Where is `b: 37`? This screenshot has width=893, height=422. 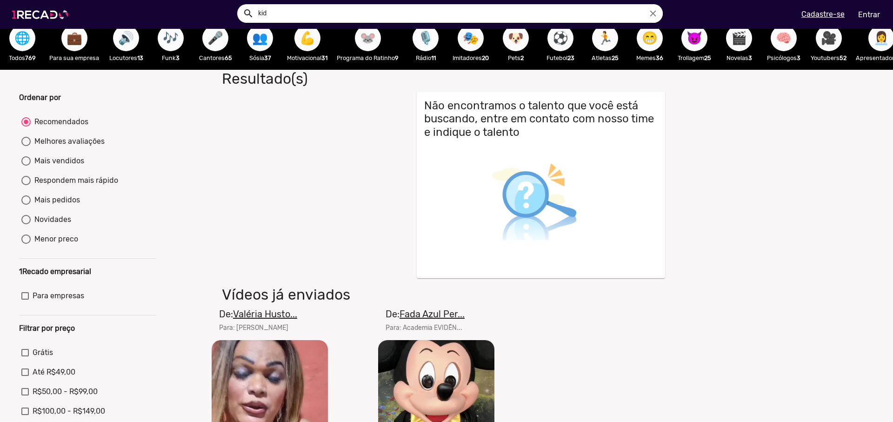 b: 37 is located at coordinates (268, 58).